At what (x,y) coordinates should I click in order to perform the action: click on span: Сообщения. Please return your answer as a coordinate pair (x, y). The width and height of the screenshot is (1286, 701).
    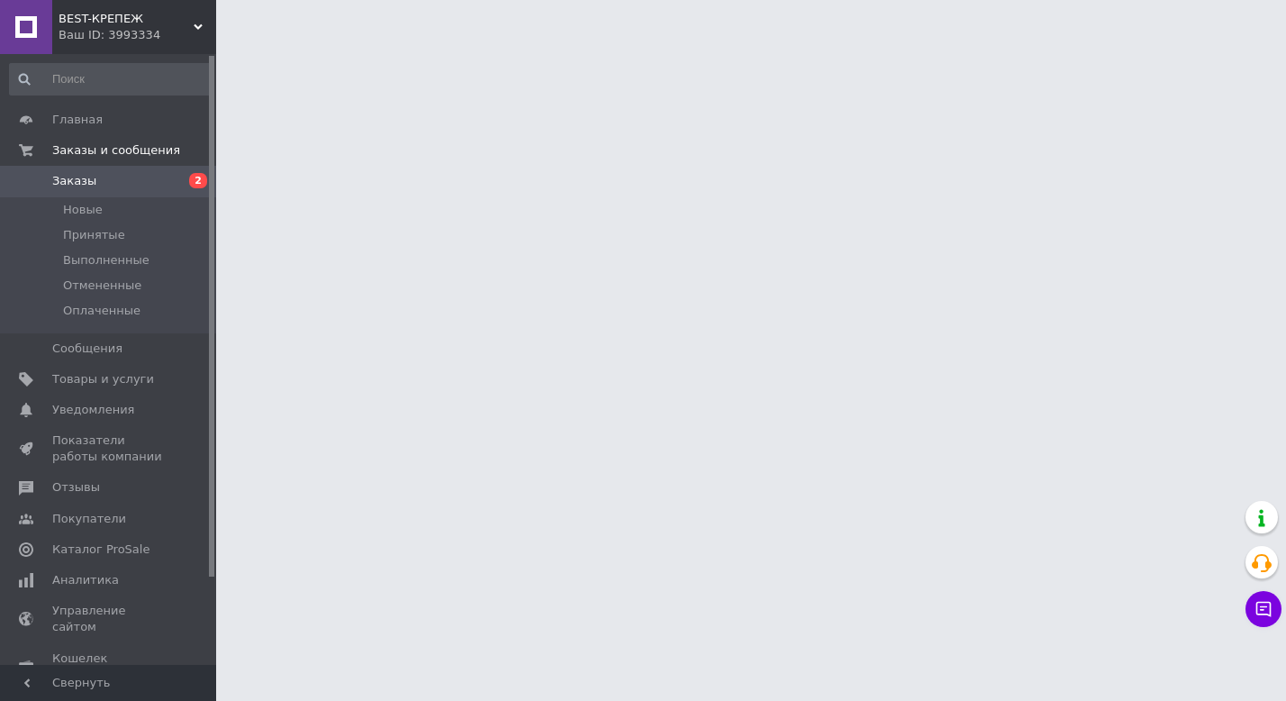
    Looking at the image, I should click on (87, 348).